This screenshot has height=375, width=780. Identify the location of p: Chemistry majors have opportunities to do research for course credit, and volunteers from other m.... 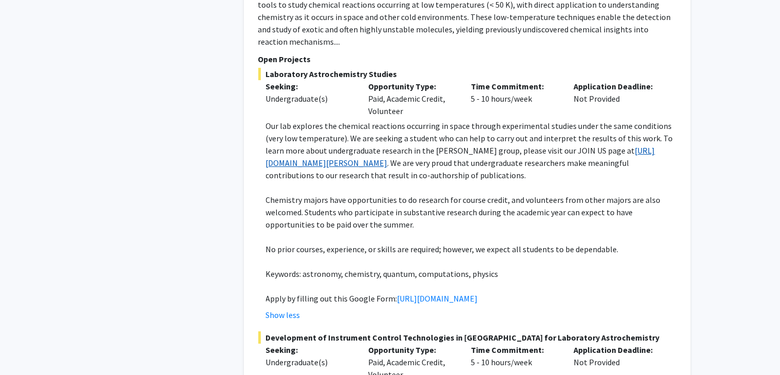
(471, 212).